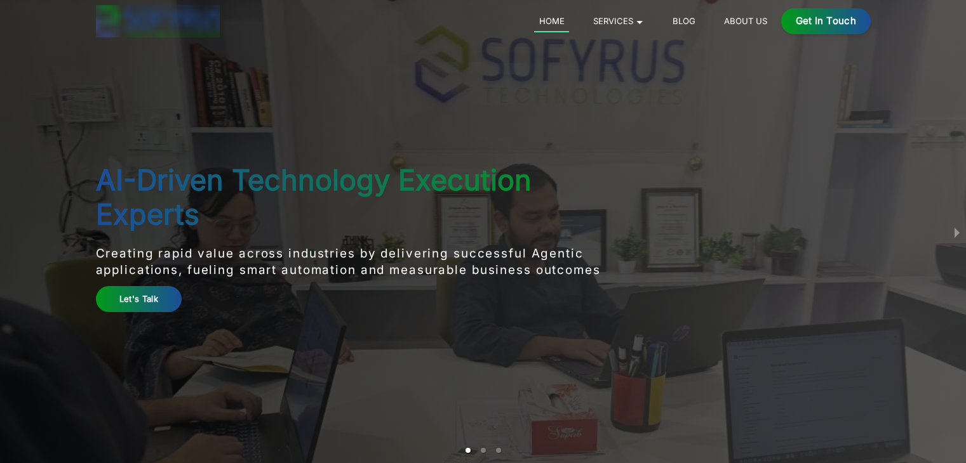 This screenshot has width=966, height=463. I want to click on a: Services 🞃, so click(618, 21).